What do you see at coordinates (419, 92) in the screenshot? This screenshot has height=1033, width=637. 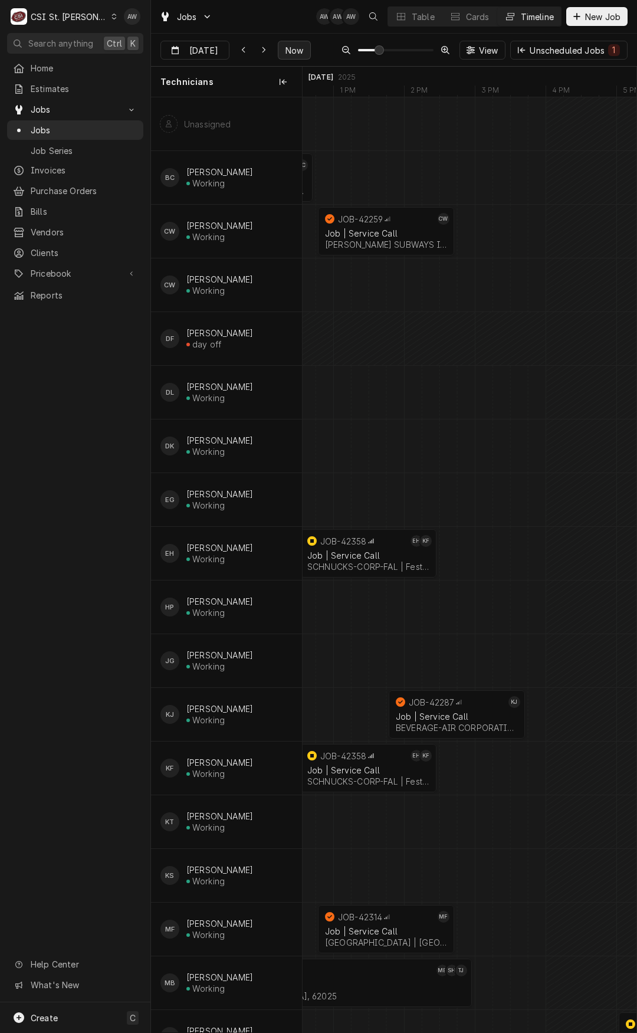 I see `div: 2 PM` at bounding box center [419, 92].